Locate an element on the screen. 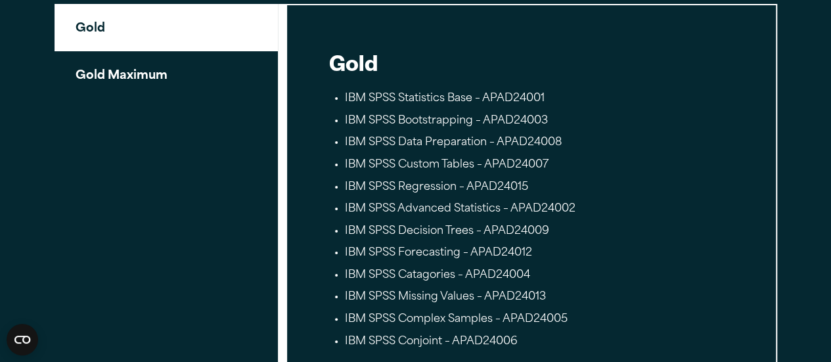 This screenshot has height=362, width=831. h2: Gold is located at coordinates (531, 62).